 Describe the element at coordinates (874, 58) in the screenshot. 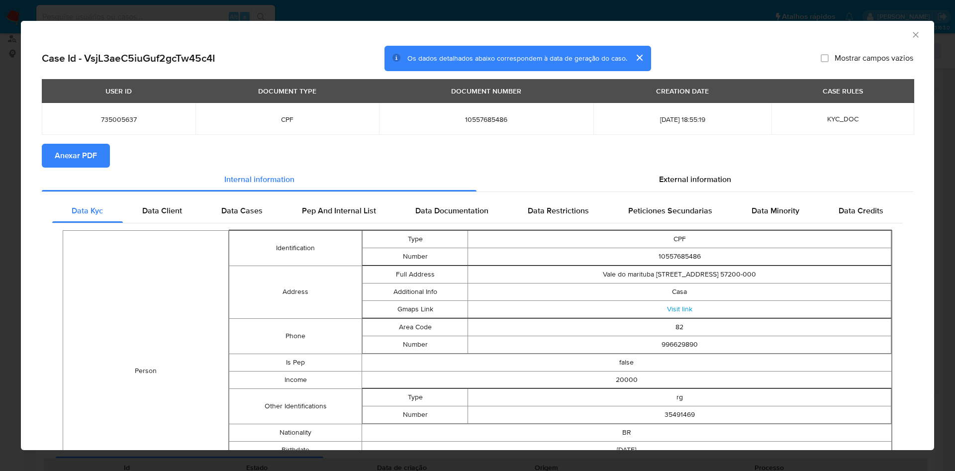

I see `span: Mostrar campos vazios` at that location.